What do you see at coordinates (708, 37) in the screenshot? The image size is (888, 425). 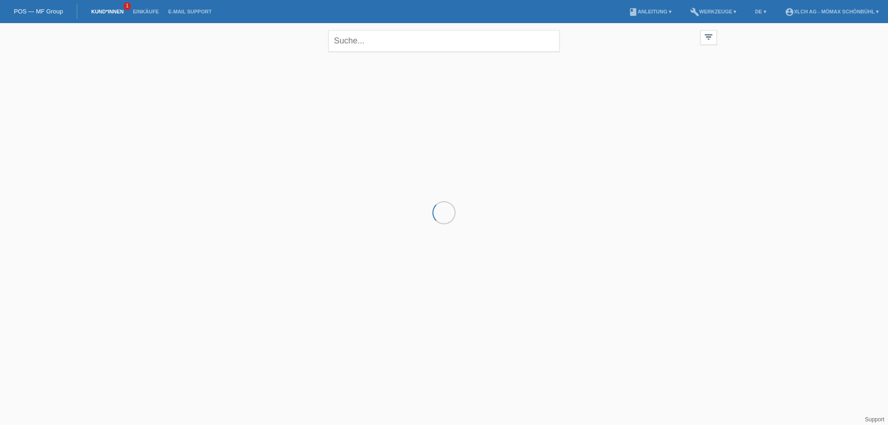 I see `i: filter_list` at bounding box center [708, 37].